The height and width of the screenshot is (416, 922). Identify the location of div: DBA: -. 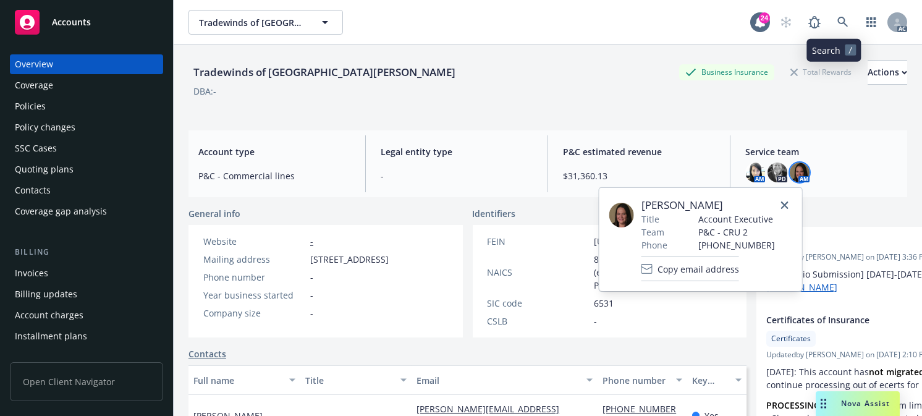
(204, 91).